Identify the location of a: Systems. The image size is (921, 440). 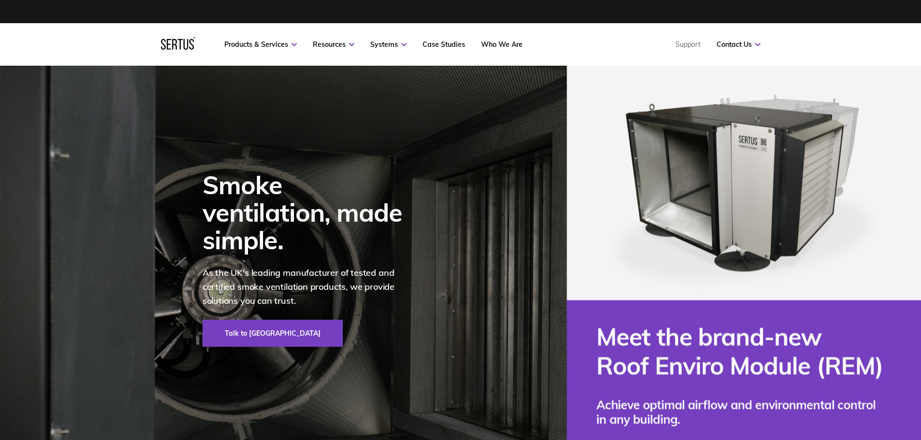
(388, 44).